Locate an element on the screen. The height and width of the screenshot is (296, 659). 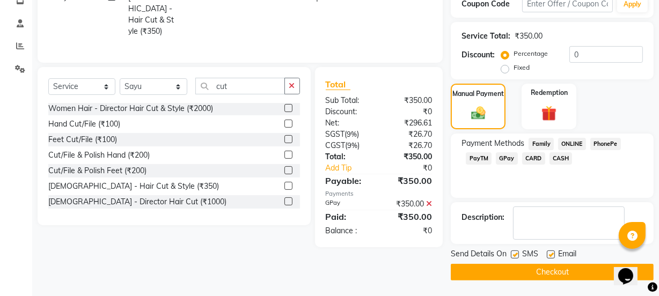
div: Sub Total: is located at coordinates (348, 100).